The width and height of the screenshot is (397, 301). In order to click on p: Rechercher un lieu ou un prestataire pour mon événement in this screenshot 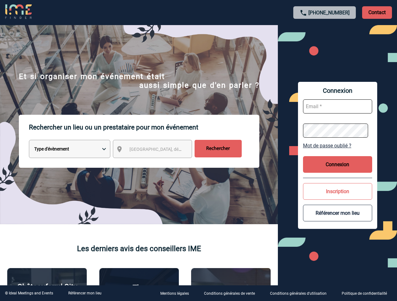, I will do `click(144, 127)`.